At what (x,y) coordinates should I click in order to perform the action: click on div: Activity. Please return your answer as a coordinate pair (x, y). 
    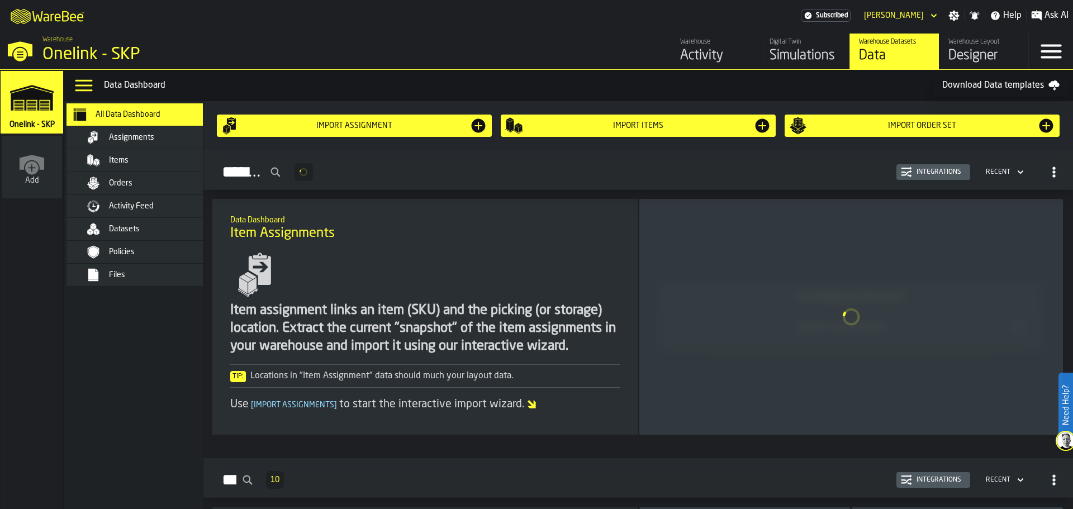
    Looking at the image, I should click on (715, 56).